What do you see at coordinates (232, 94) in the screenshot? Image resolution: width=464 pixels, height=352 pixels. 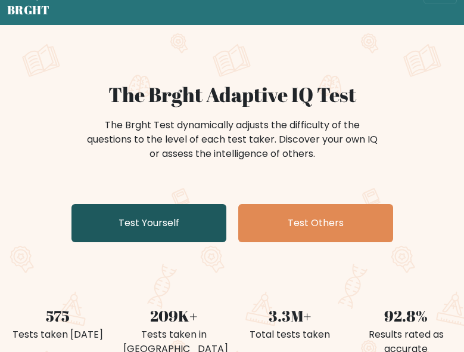 I see `h1: The Brght Adaptive IQ Test` at bounding box center [232, 94].